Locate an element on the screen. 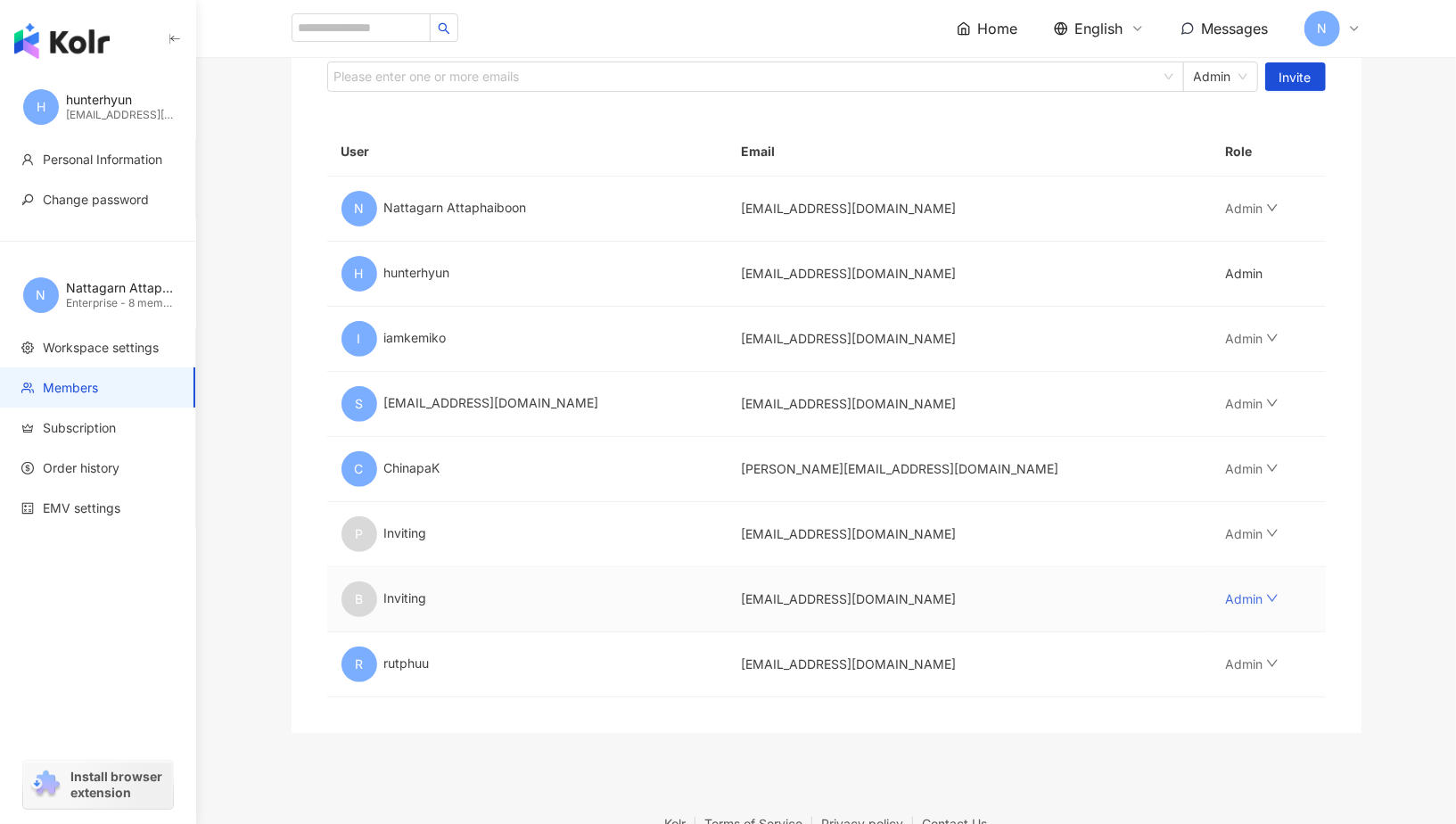 The width and height of the screenshot is (1456, 824). span: Change password is located at coordinates (96, 200).